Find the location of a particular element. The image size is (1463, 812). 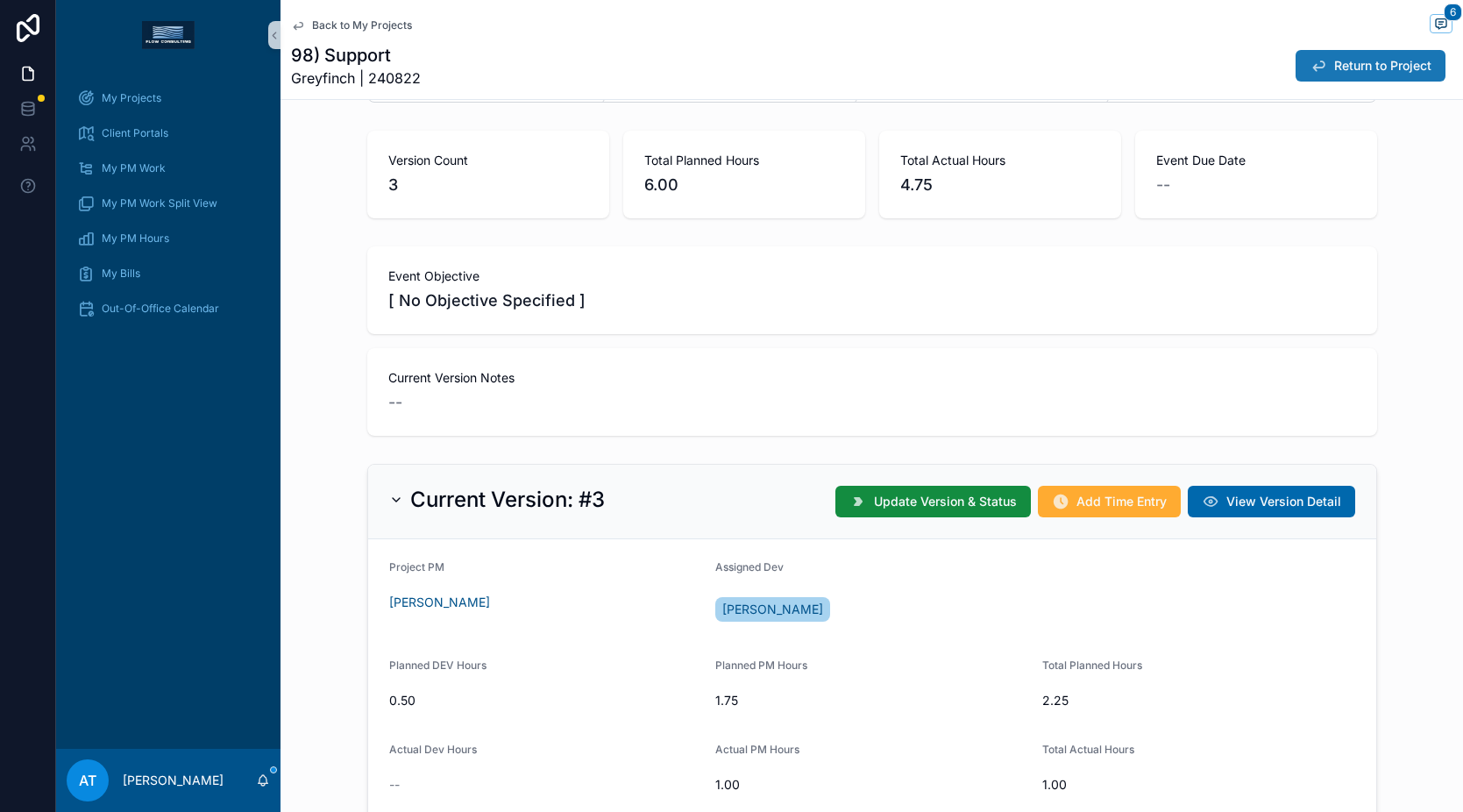

span: 6.00 is located at coordinates (744, 185).